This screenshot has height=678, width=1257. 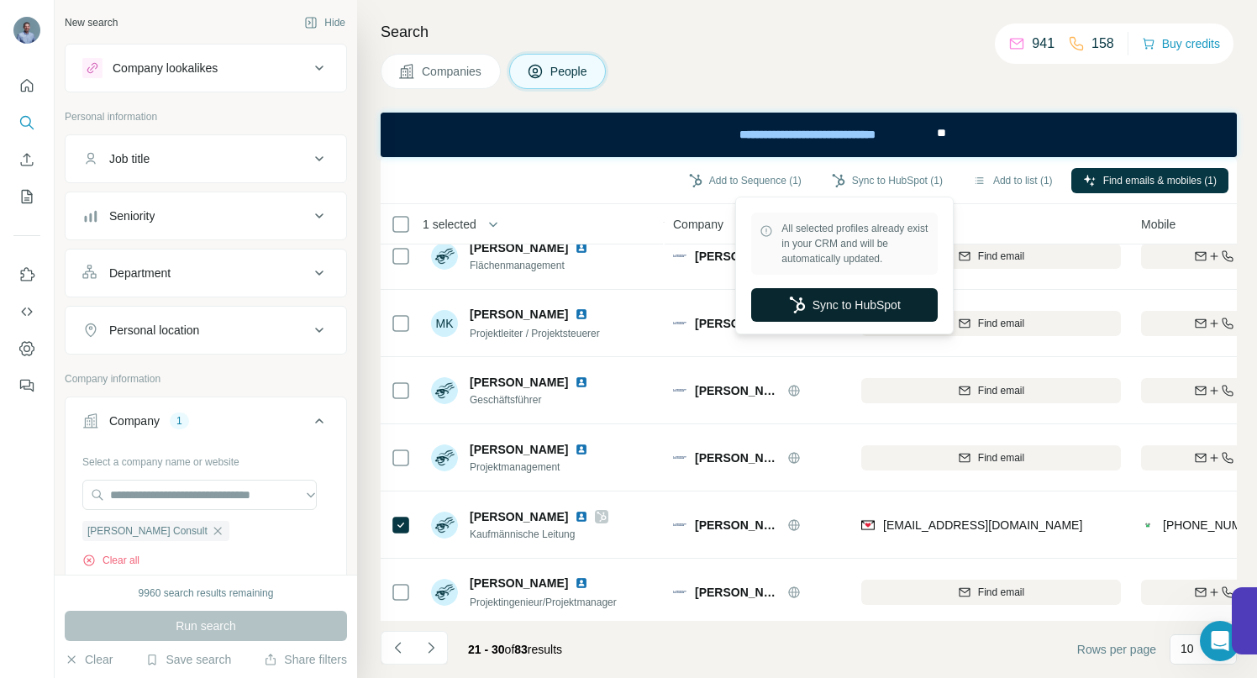 What do you see at coordinates (543, 603) in the screenshot?
I see `span: Projektingenieur/Projektmanager` at bounding box center [543, 603].